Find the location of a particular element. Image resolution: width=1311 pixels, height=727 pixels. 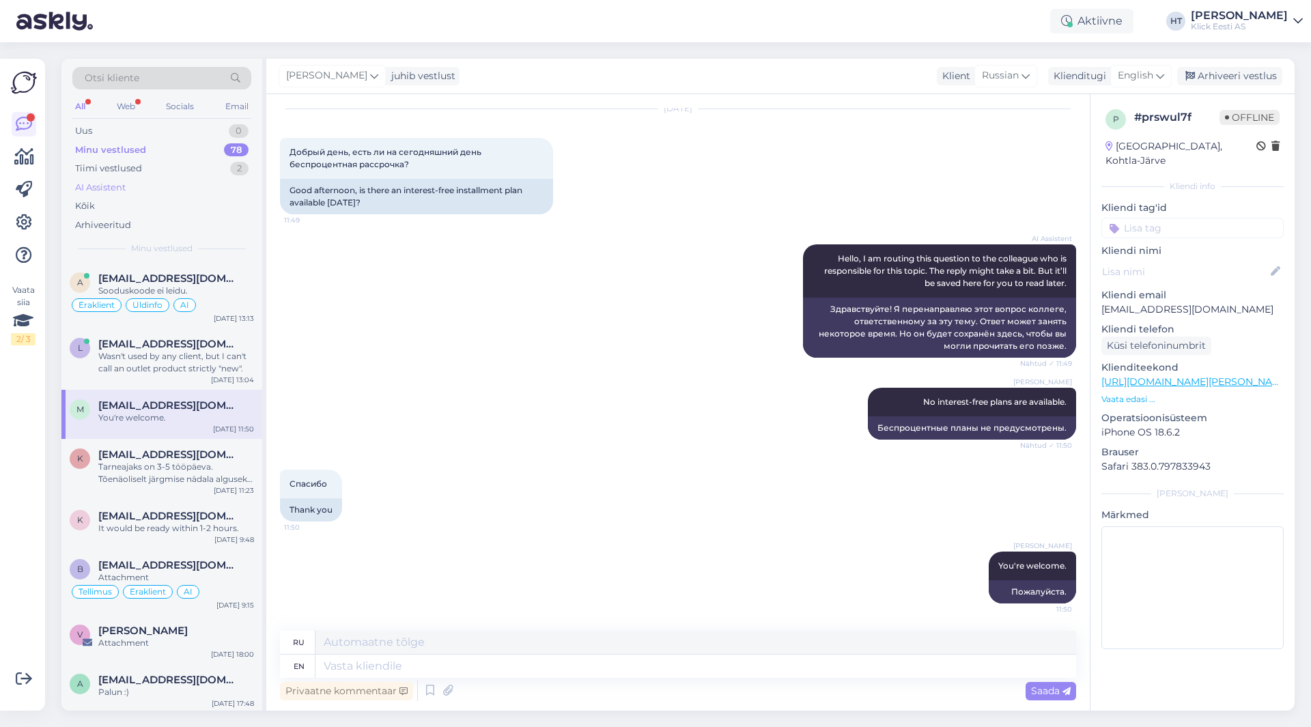

span: a is located at coordinates (80, 282).